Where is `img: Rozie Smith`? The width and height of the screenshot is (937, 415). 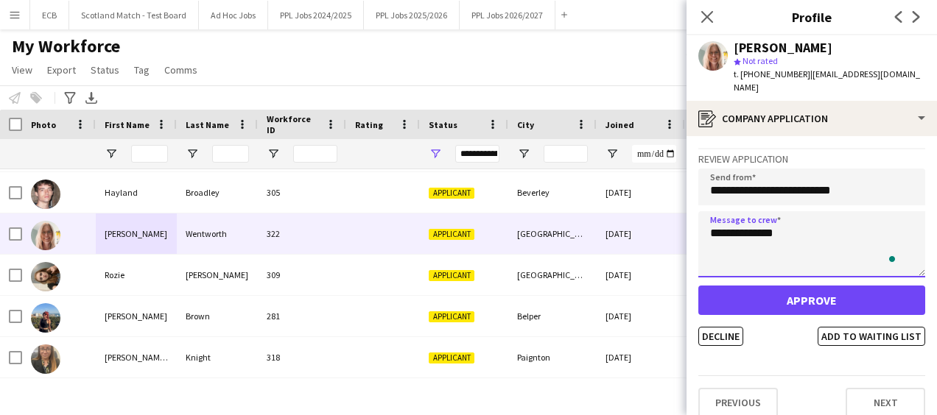 img: Rozie Smith is located at coordinates (46, 277).